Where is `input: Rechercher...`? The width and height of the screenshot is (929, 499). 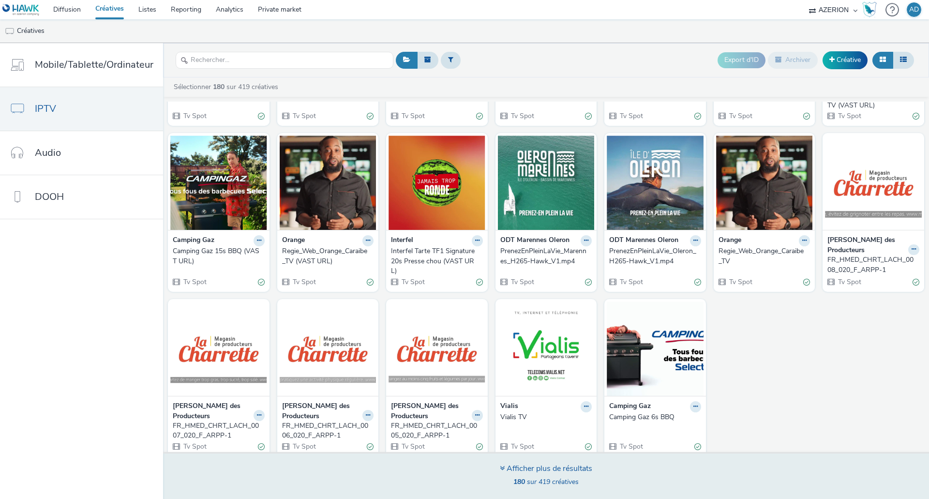
input: Rechercher... is located at coordinates (284, 60).